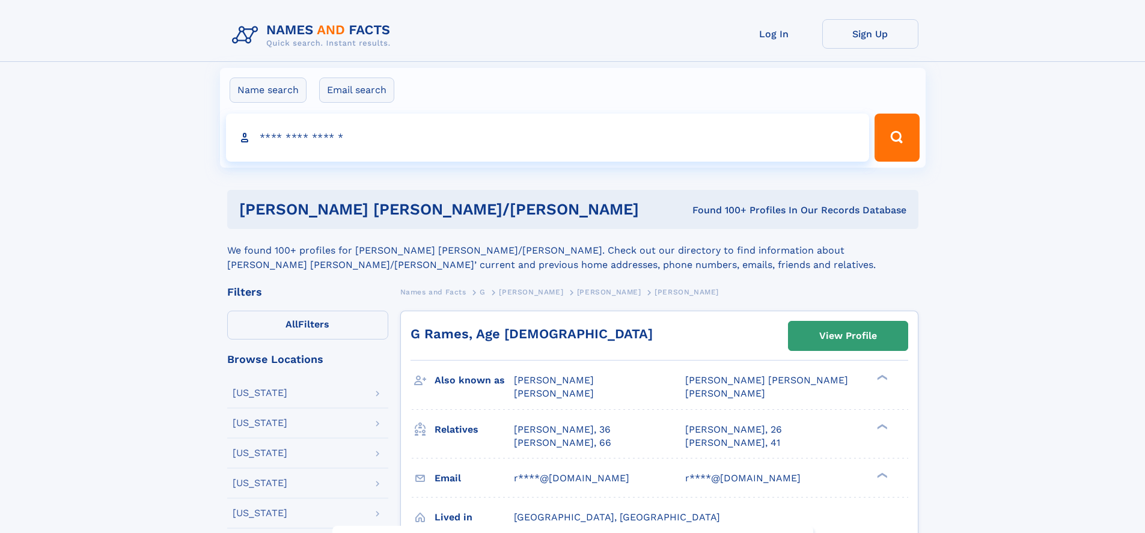 This screenshot has width=1145, height=533. I want to click on span: G, so click(483, 292).